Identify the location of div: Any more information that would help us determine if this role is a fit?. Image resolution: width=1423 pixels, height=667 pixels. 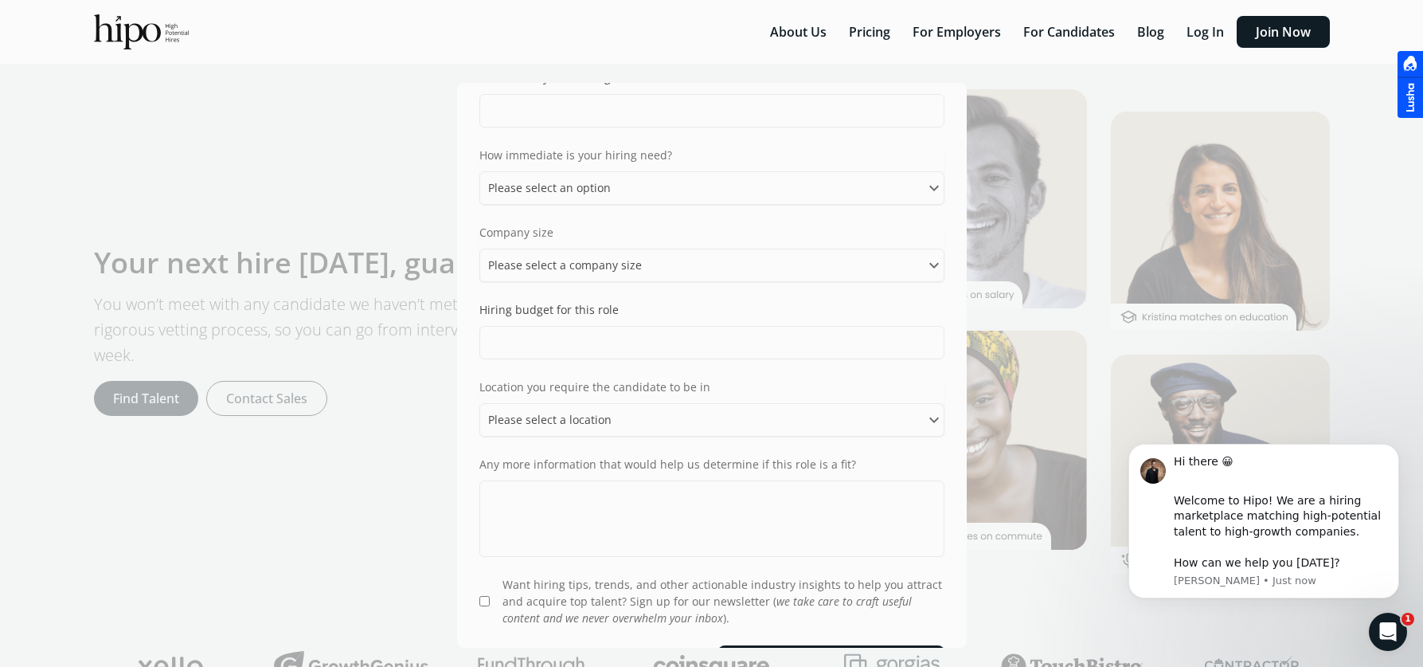
(712, 464).